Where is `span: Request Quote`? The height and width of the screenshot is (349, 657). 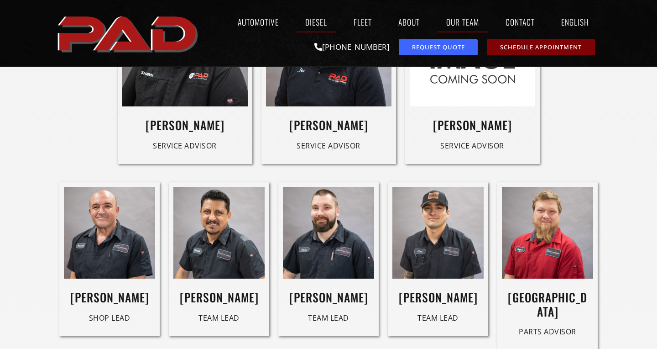
span: Request Quote is located at coordinates (439, 47).